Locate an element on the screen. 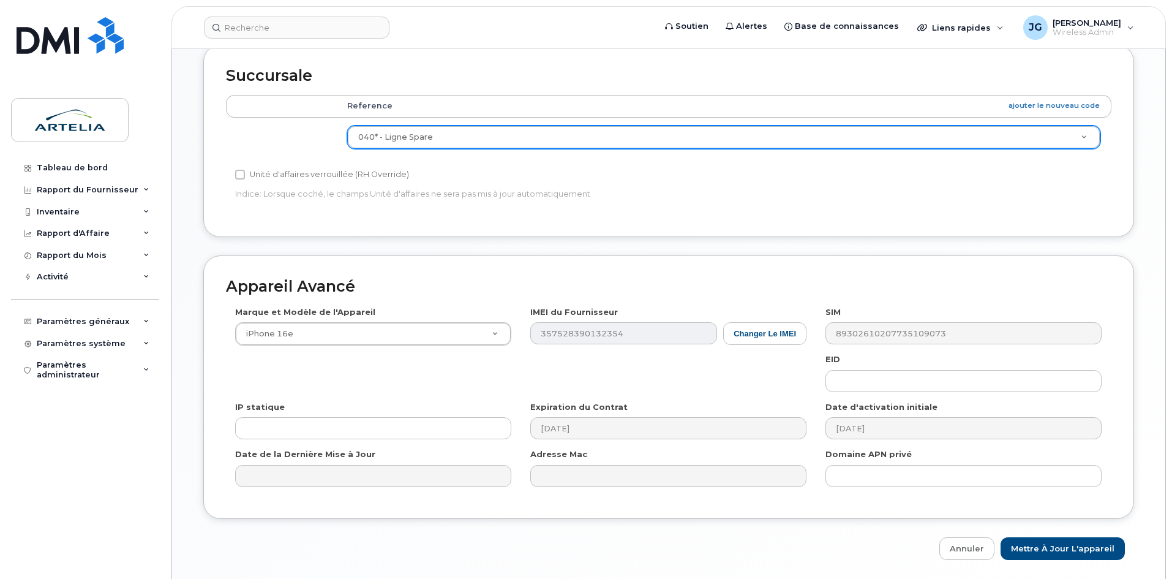  label: Expiration du Contrat is located at coordinates (579, 407).